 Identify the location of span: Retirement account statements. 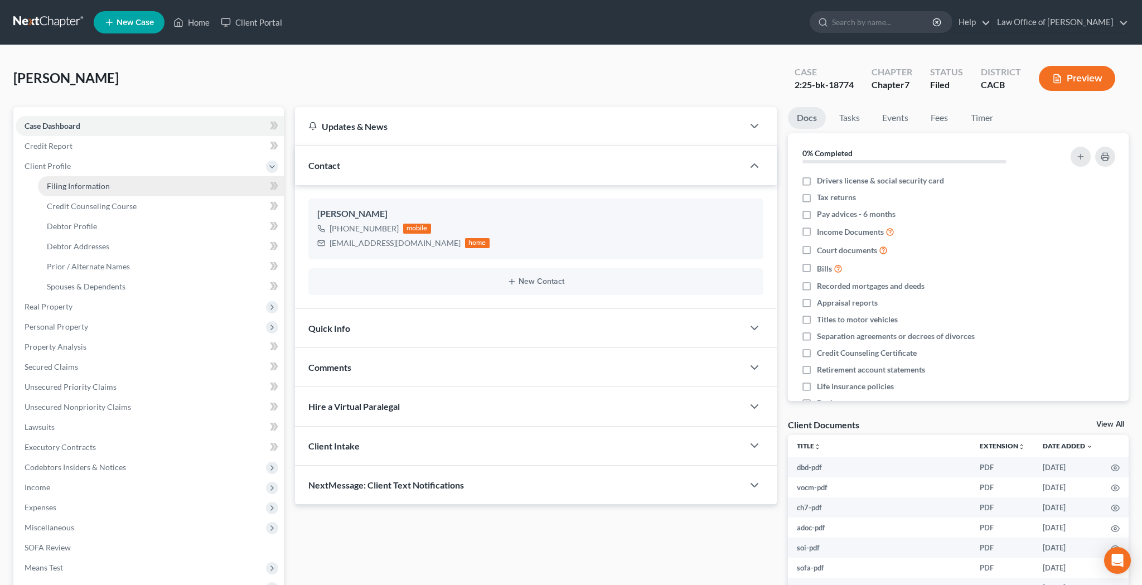
(871, 370).